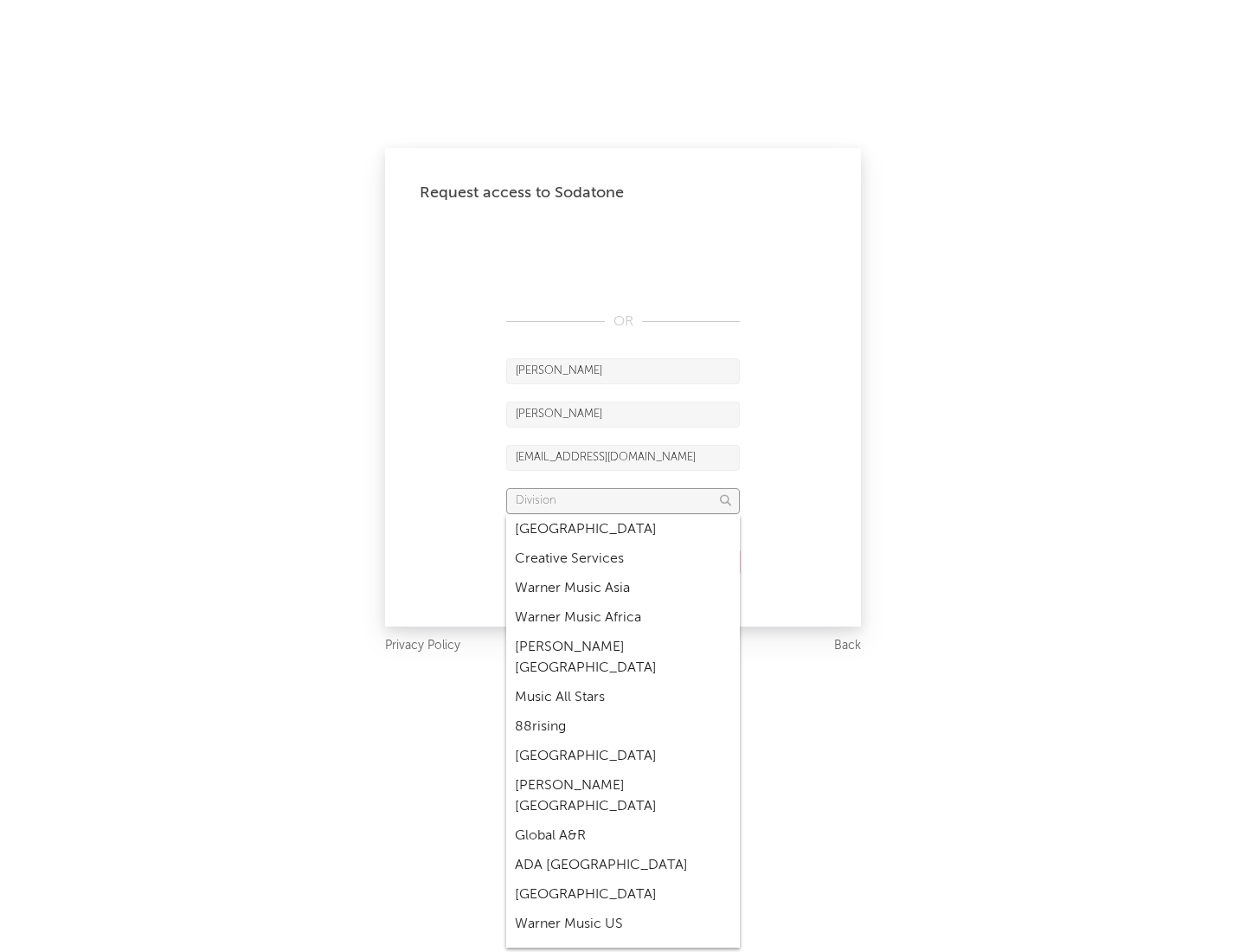 This screenshot has height=952, width=1246. I want to click on div: Warner Music Asia, so click(623, 589).